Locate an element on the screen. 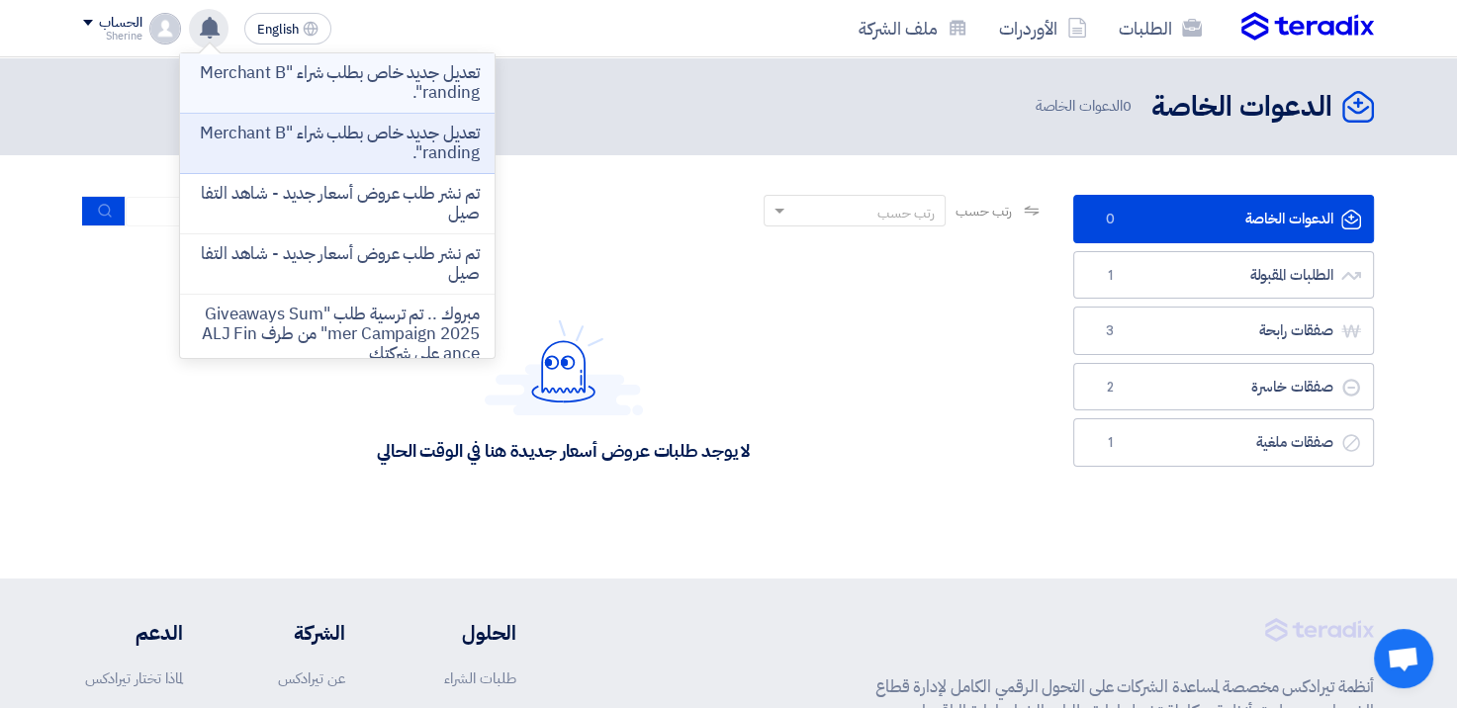 The width and height of the screenshot is (1457, 708). div: الحساب is located at coordinates (120, 23).